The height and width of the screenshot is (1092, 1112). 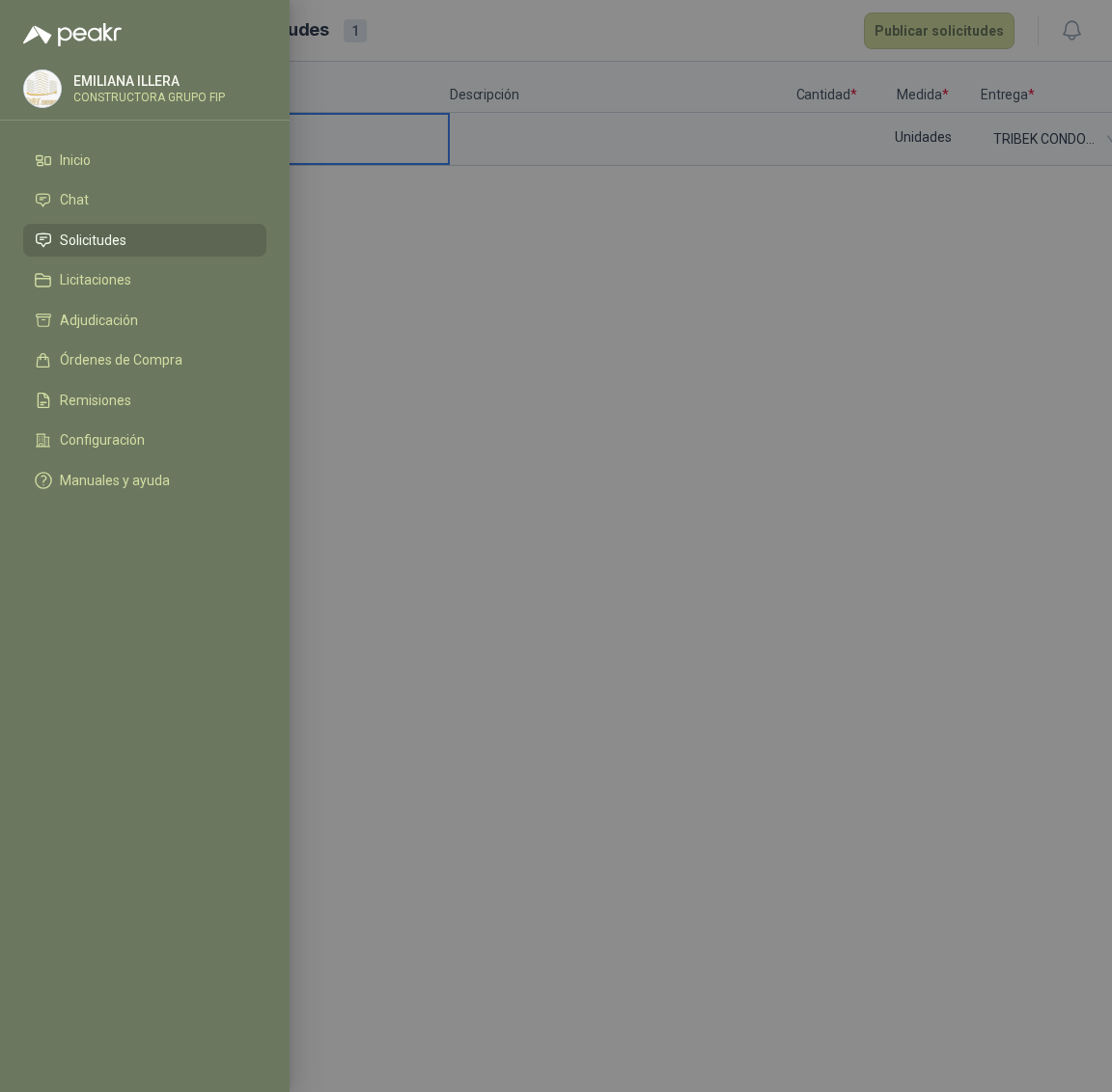 I want to click on a: Inicio, so click(x=145, y=160).